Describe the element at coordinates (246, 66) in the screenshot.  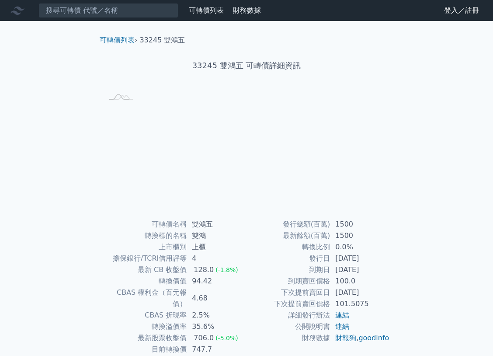
I see `h1: 33245 雙鴻五 可轉債詳細資訊` at that location.